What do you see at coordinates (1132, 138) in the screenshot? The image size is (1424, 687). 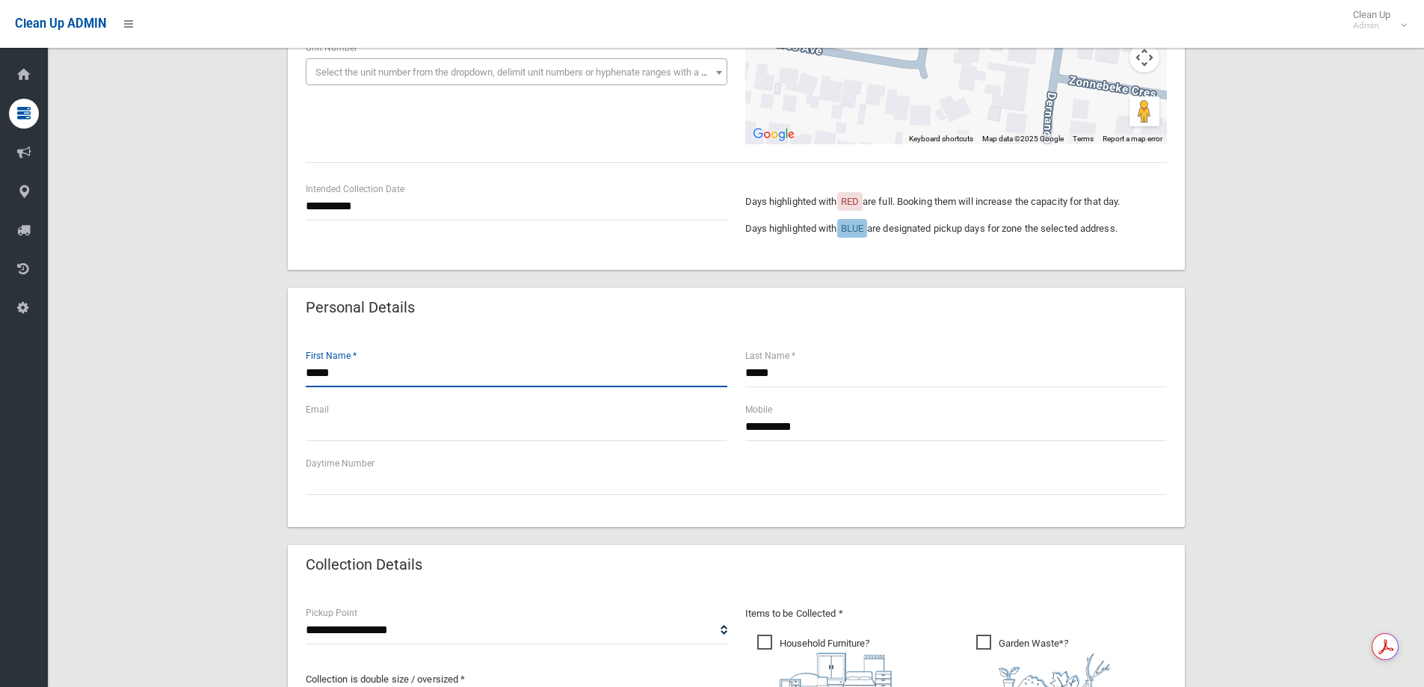 I see `a: Report a map error` at bounding box center [1132, 138].